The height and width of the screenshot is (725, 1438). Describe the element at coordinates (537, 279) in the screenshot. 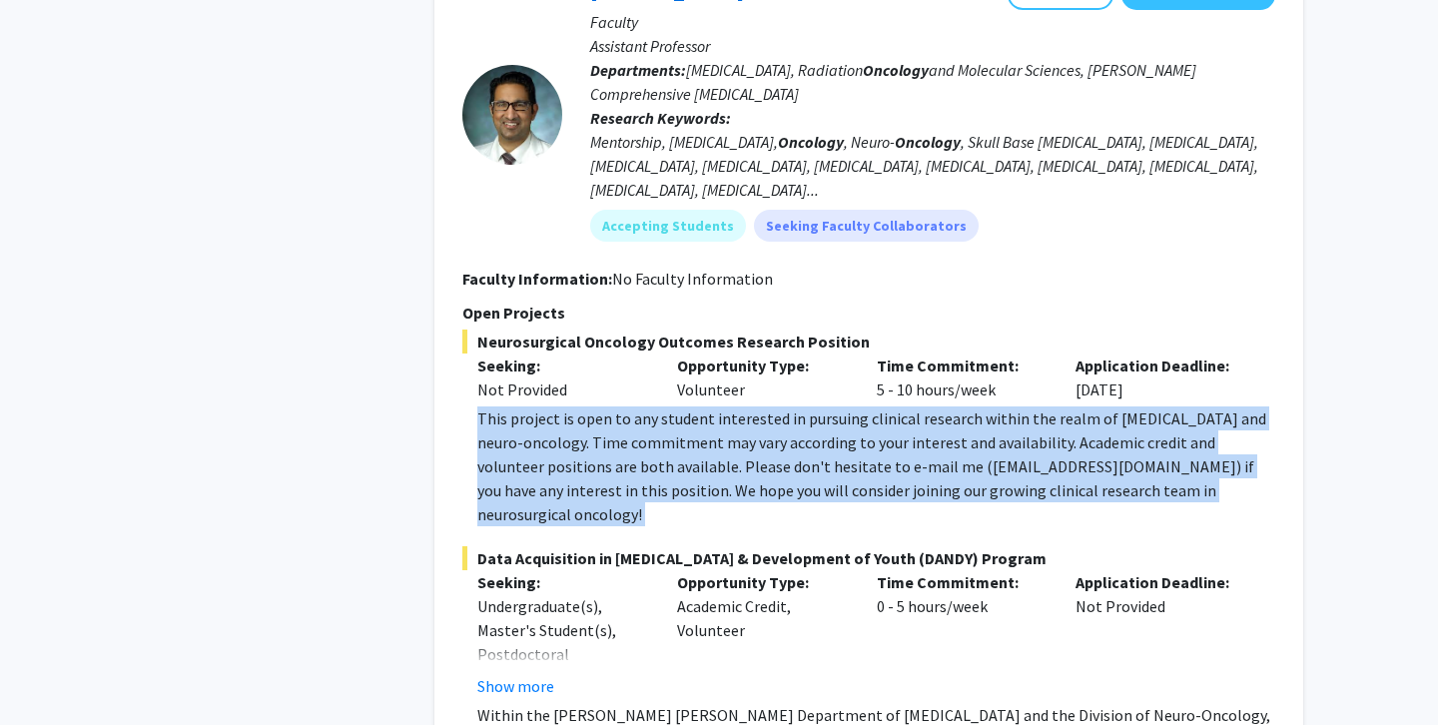

I see `b: Faculty Information:` at that location.